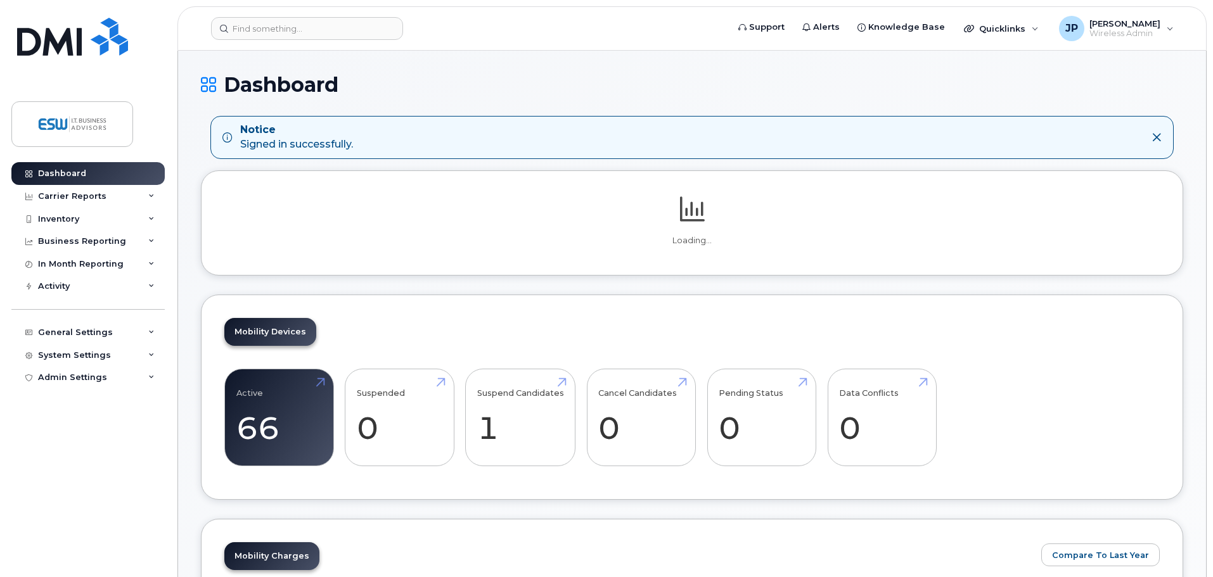 The image size is (1213, 577). I want to click on h1: Dashboard, so click(692, 84).